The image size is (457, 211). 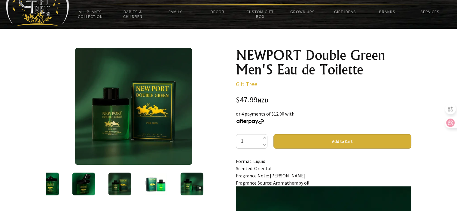 I want to click on a: Custom Gift Box, so click(x=260, y=14).